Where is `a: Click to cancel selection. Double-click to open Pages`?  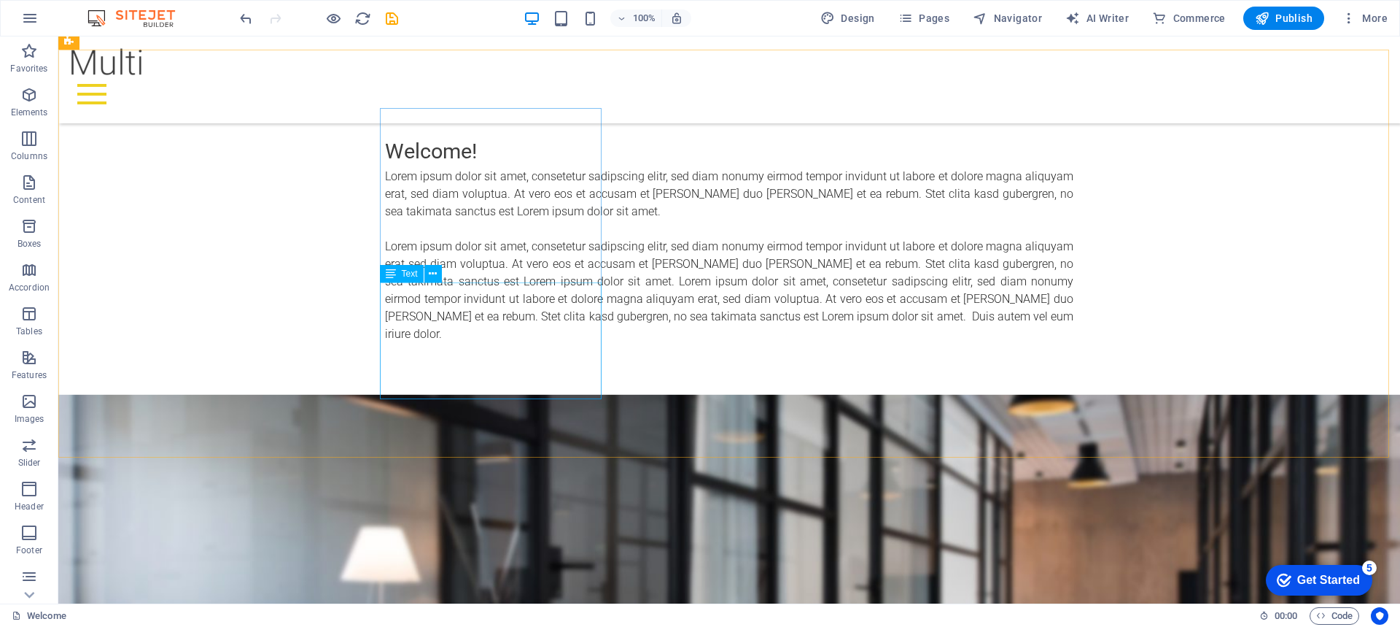
a: Click to cancel selection. Double-click to open Pages is located at coordinates (39, 616).